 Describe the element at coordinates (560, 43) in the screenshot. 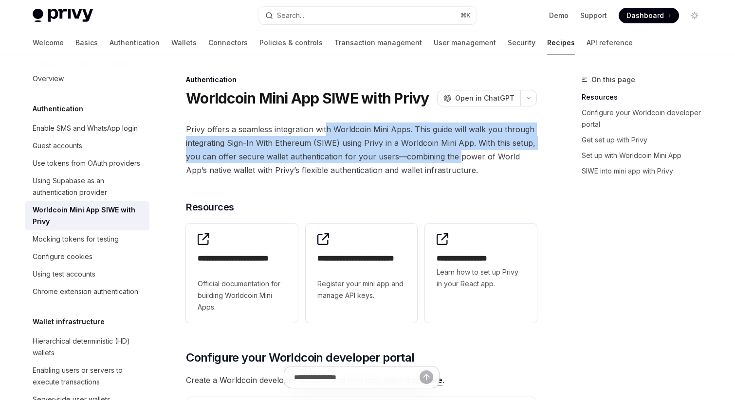

I see `a: Recipes` at that location.